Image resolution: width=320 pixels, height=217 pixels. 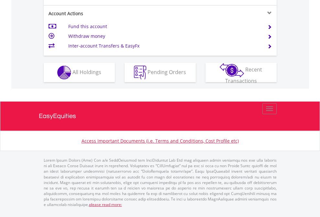 I want to click on img: pending_instructions-wht.png, so click(x=140, y=73).